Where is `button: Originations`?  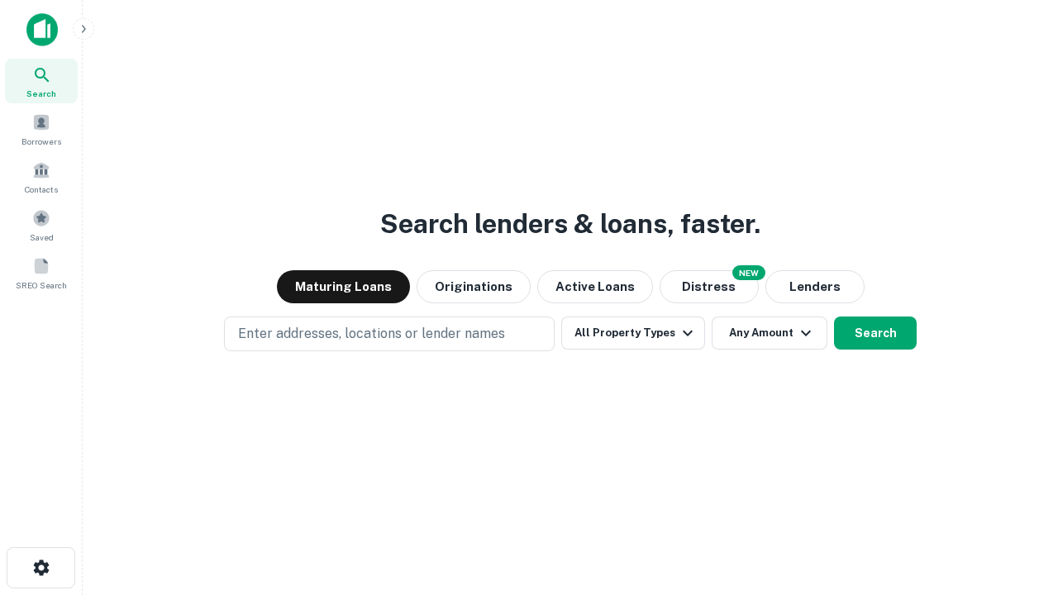
button: Originations is located at coordinates (474, 287).